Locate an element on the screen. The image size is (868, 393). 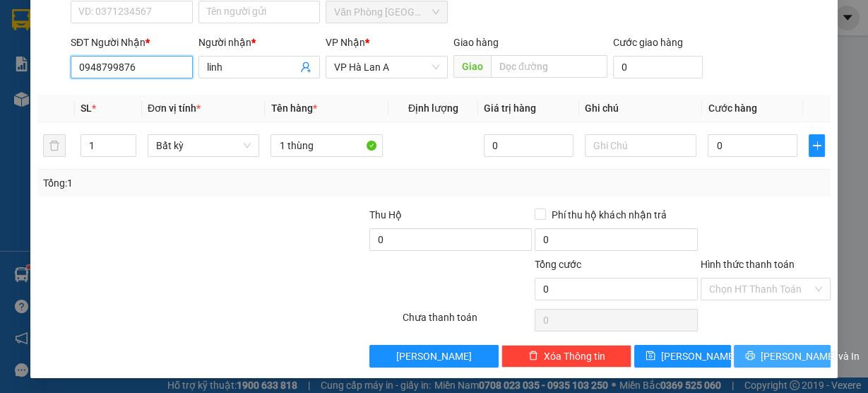
button: plus is located at coordinates (816, 145).